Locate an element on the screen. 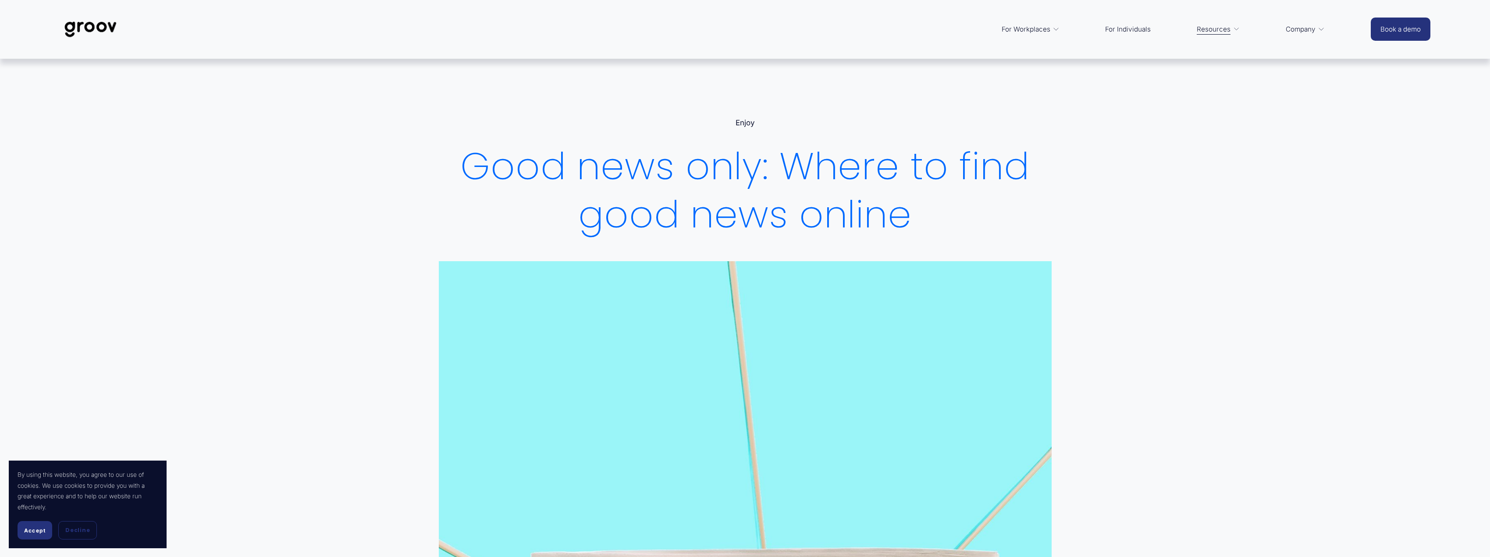 The height and width of the screenshot is (557, 1490). section: Cookie banner is located at coordinates (88, 504).